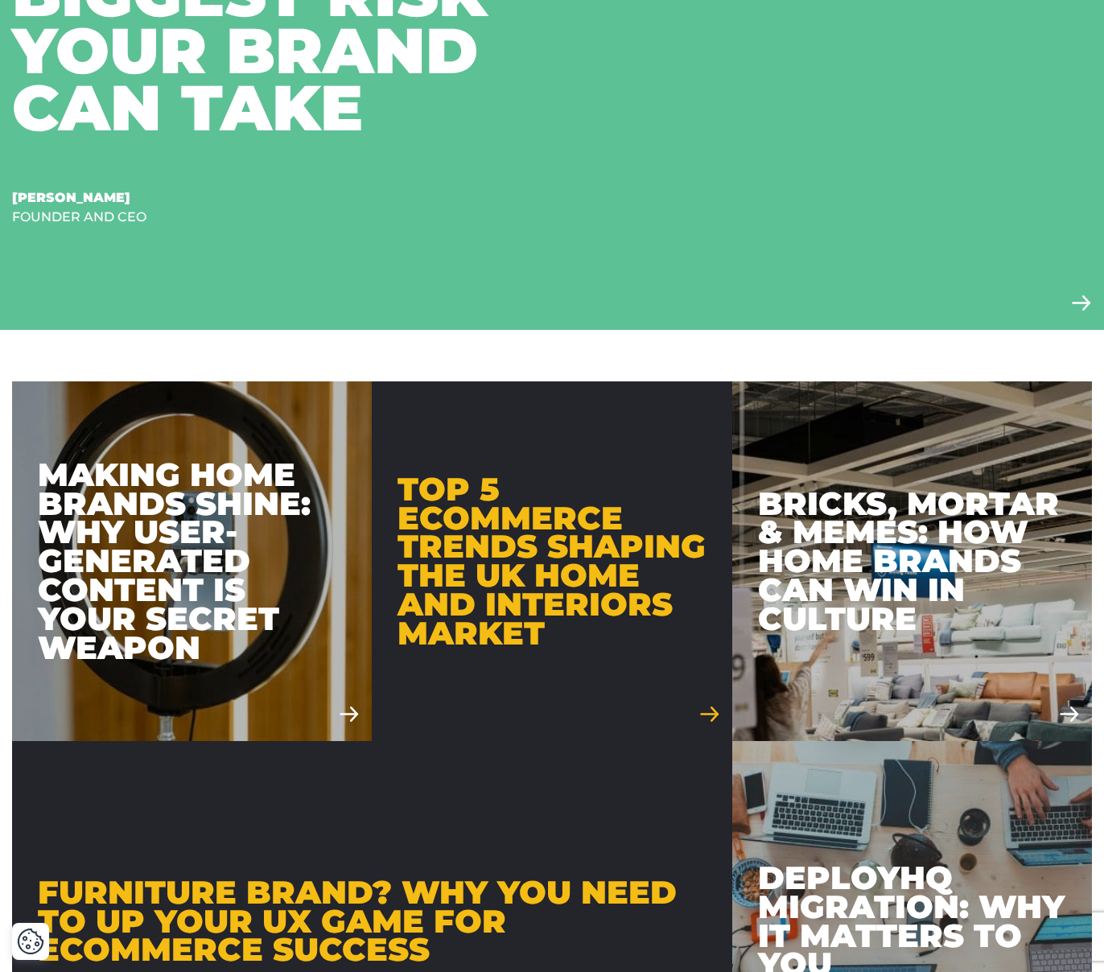 This screenshot has height=972, width=1104. What do you see at coordinates (912, 561) in the screenshot?
I see `a: Bricks, Mortar & Memes: How Home Brands Can Win in Culture Bricks, Mortar & Memes: How Home Brand...` at bounding box center [912, 561].